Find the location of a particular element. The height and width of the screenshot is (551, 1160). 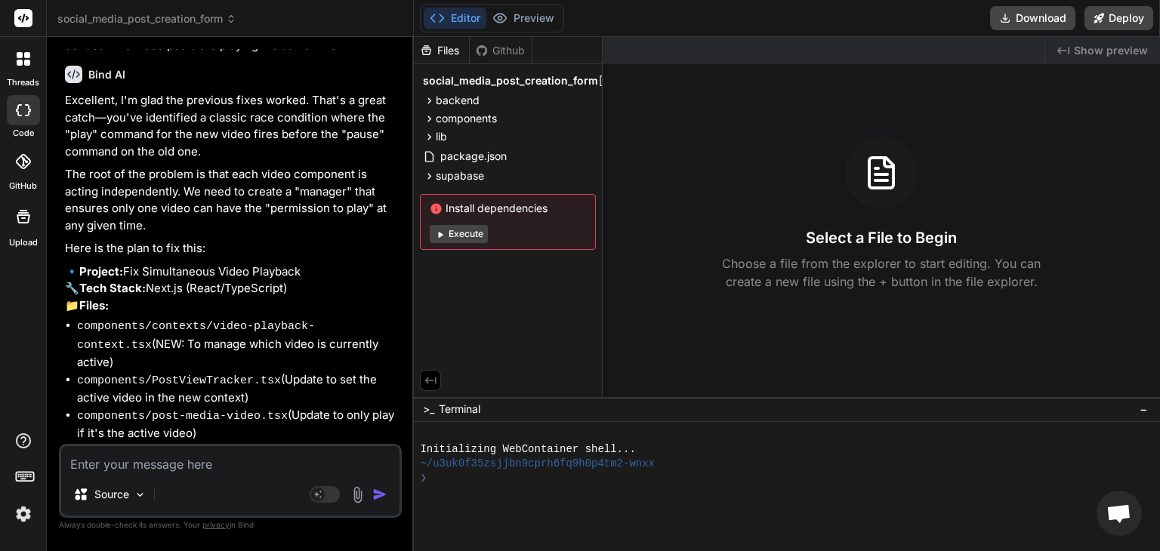

code: components/PostViewTracker.tsx is located at coordinates (179, 381).